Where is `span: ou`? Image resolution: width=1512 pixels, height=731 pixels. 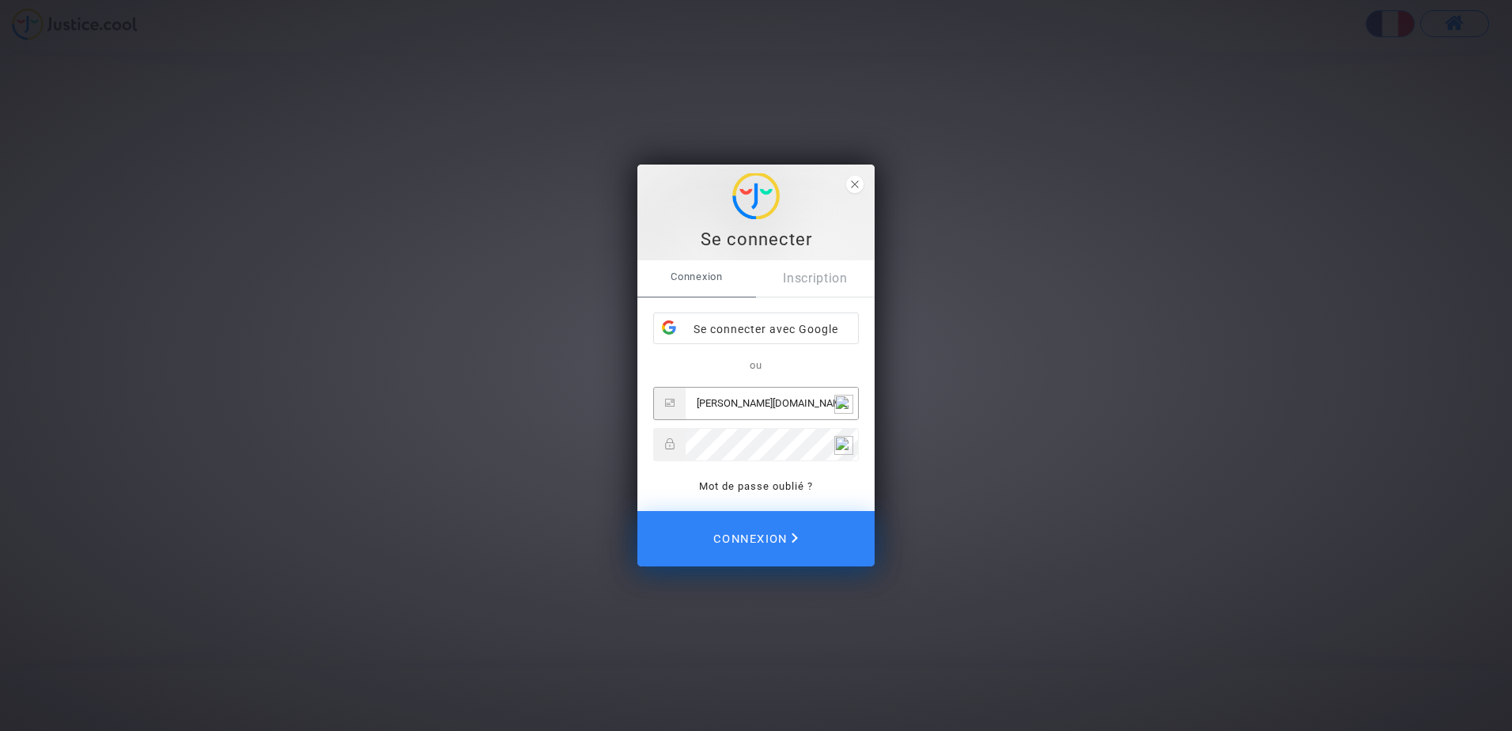
span: ou is located at coordinates (756, 365).